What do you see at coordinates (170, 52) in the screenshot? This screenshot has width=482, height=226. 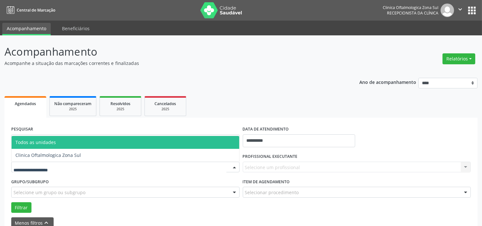 I see `p: Acompanhamento` at bounding box center [170, 52].